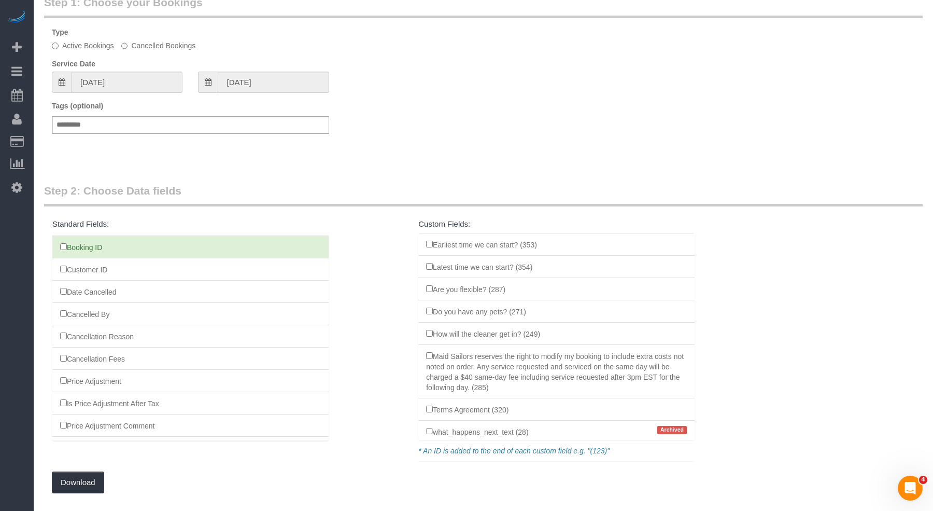 The width and height of the screenshot is (933, 511). Describe the element at coordinates (78, 482) in the screenshot. I see `button: Download` at that location.